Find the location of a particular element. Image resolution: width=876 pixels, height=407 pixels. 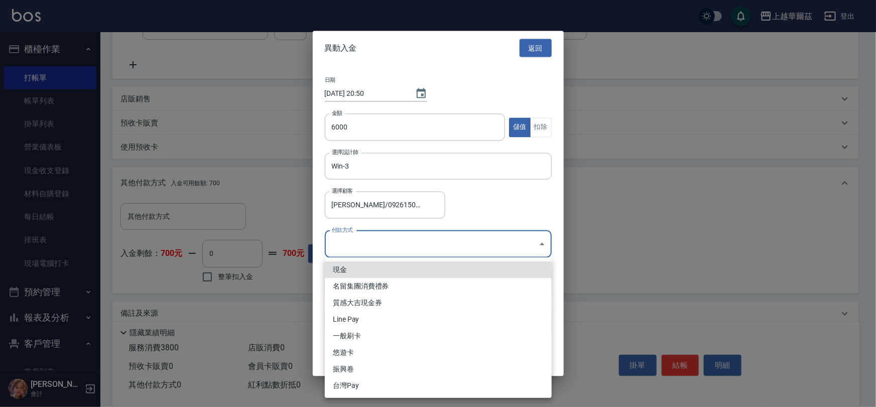

li: 一般刷卡 is located at coordinates (438, 336).